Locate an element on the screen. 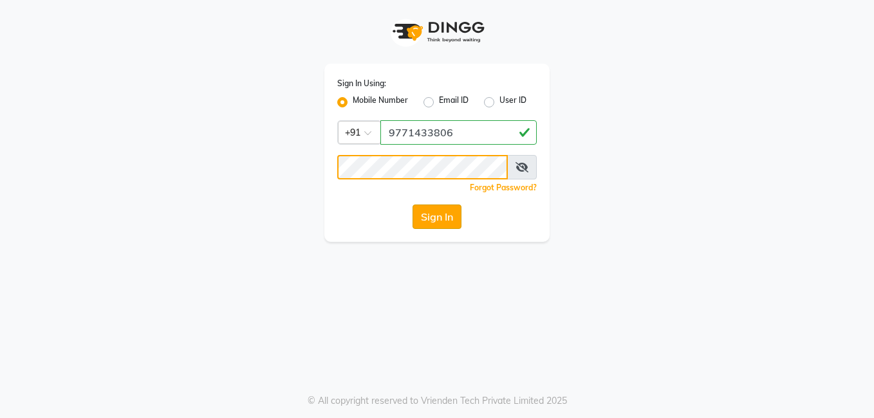 The height and width of the screenshot is (418, 874). a: Forgot Password? is located at coordinates (503, 187).